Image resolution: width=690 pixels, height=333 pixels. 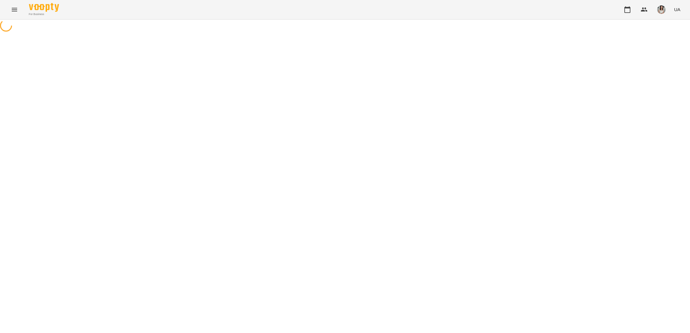 What do you see at coordinates (44, 7) in the screenshot?
I see `img: Voopty Logo` at bounding box center [44, 7].